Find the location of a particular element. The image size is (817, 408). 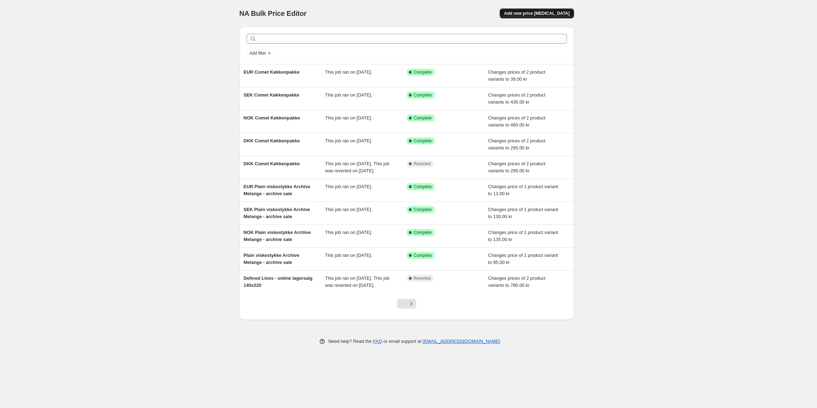

span: EUR Comet Køkkenpakke is located at coordinates (271, 72).